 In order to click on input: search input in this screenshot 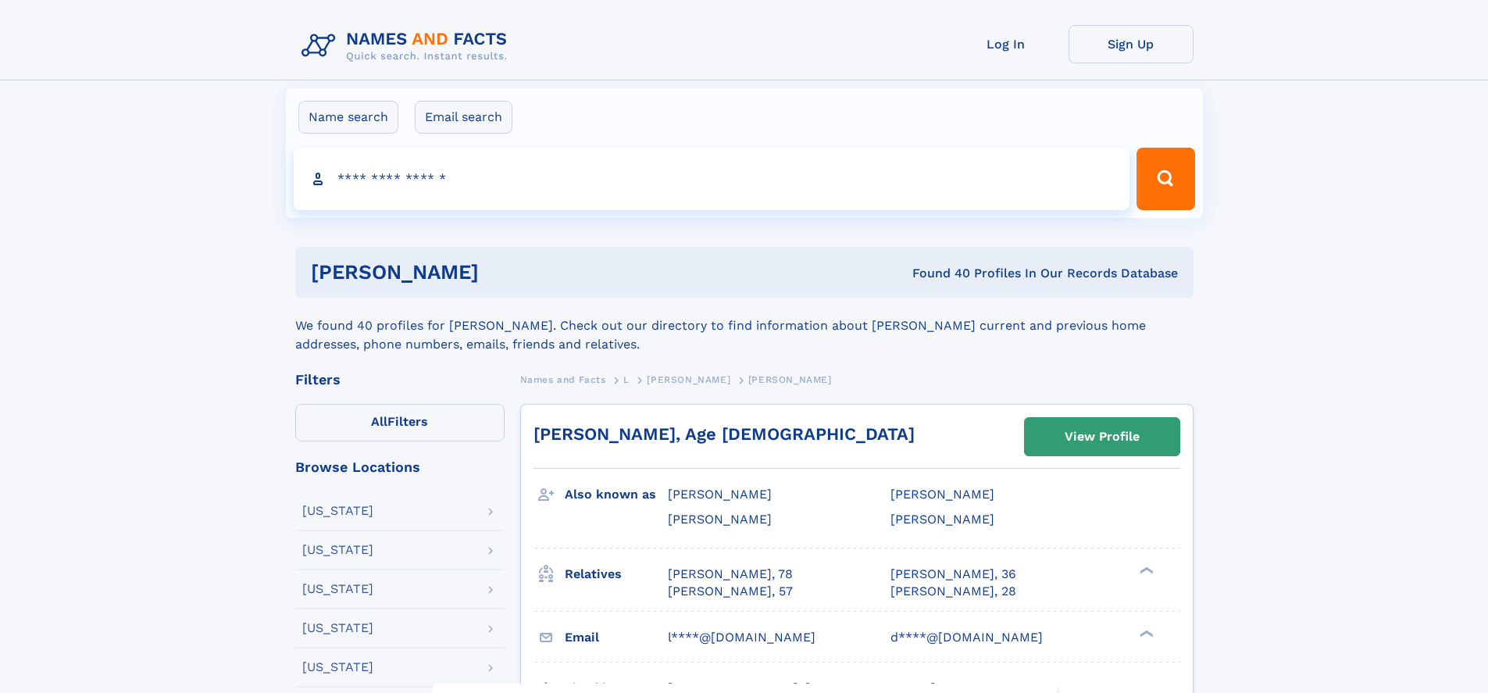, I will do `click(712, 179)`.